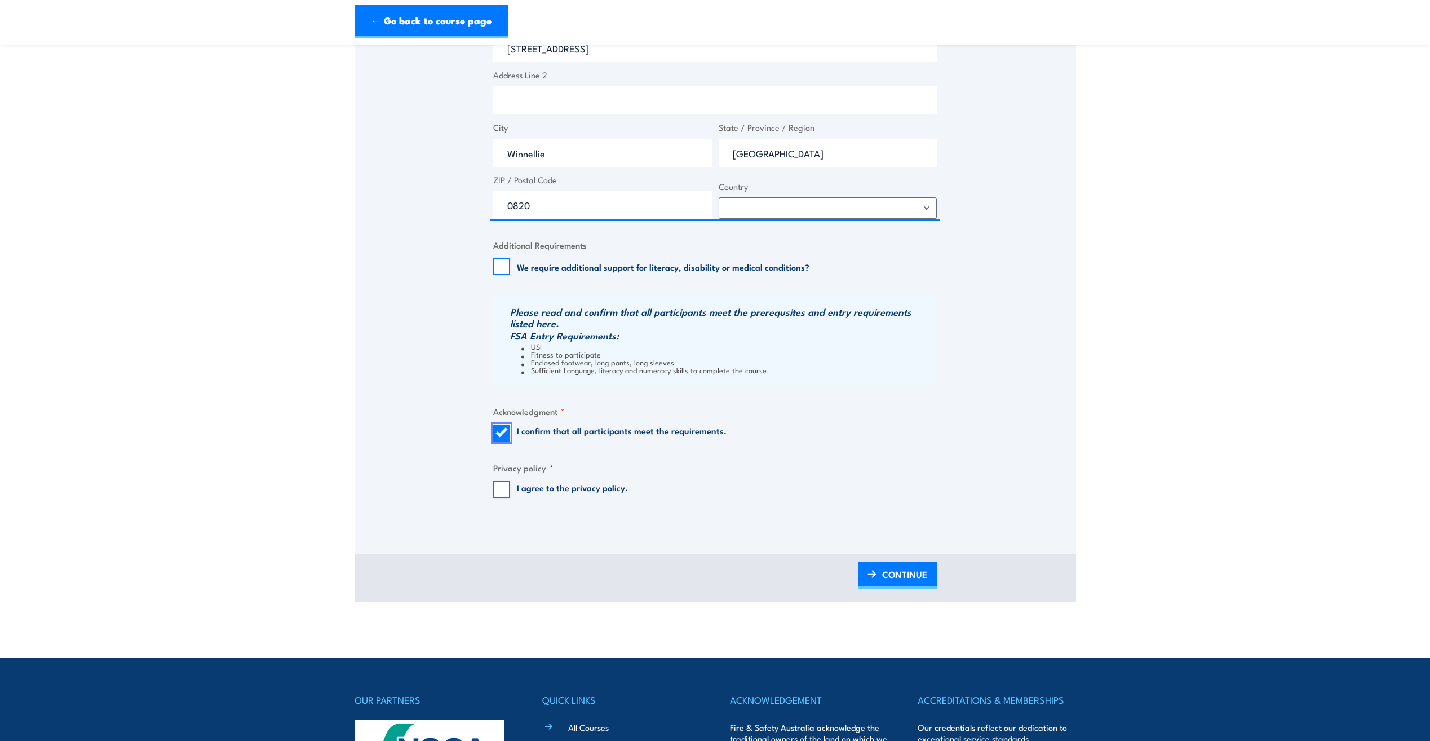 The width and height of the screenshot is (1430, 741). What do you see at coordinates (523, 467) in the screenshot?
I see `legend: Privacy policy` at bounding box center [523, 467].